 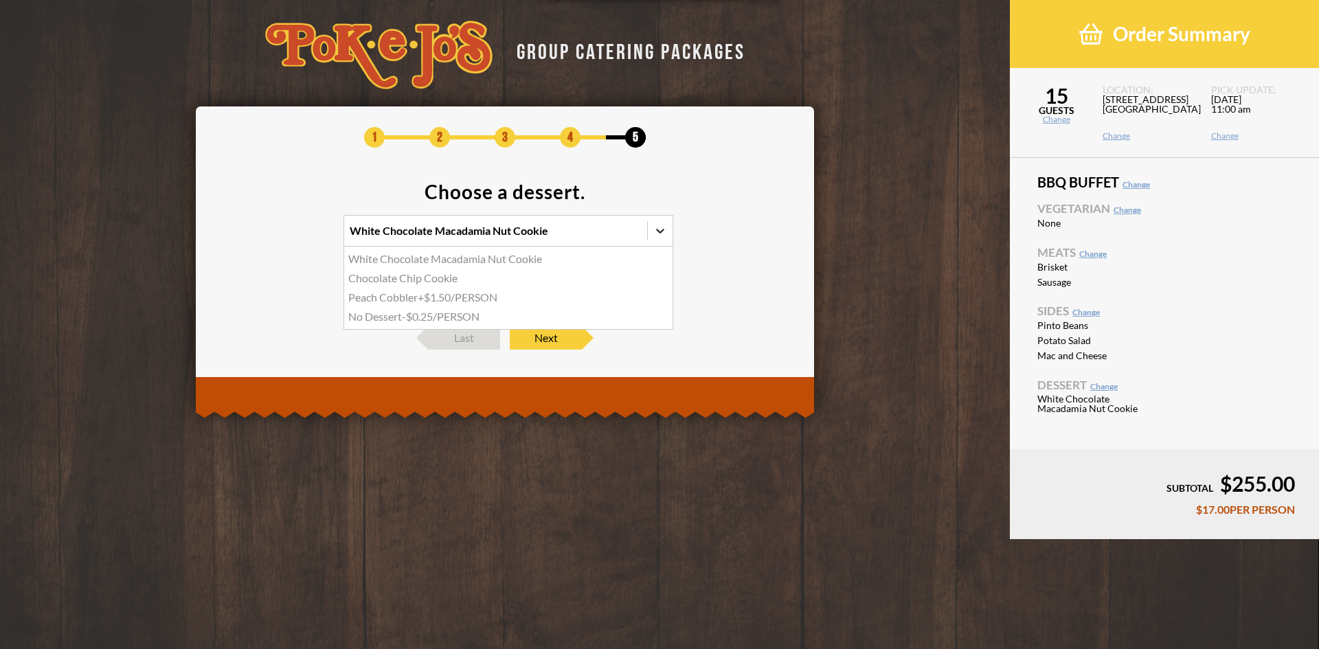 I want to click on div: Choose a dessert., so click(x=505, y=192).